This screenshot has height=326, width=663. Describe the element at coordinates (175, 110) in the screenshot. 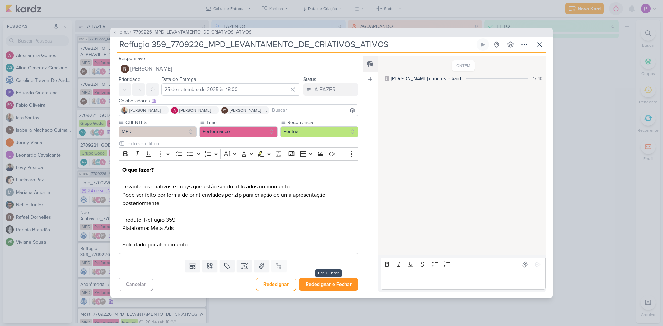

I see `img: Alessandra Gomes` at that location.